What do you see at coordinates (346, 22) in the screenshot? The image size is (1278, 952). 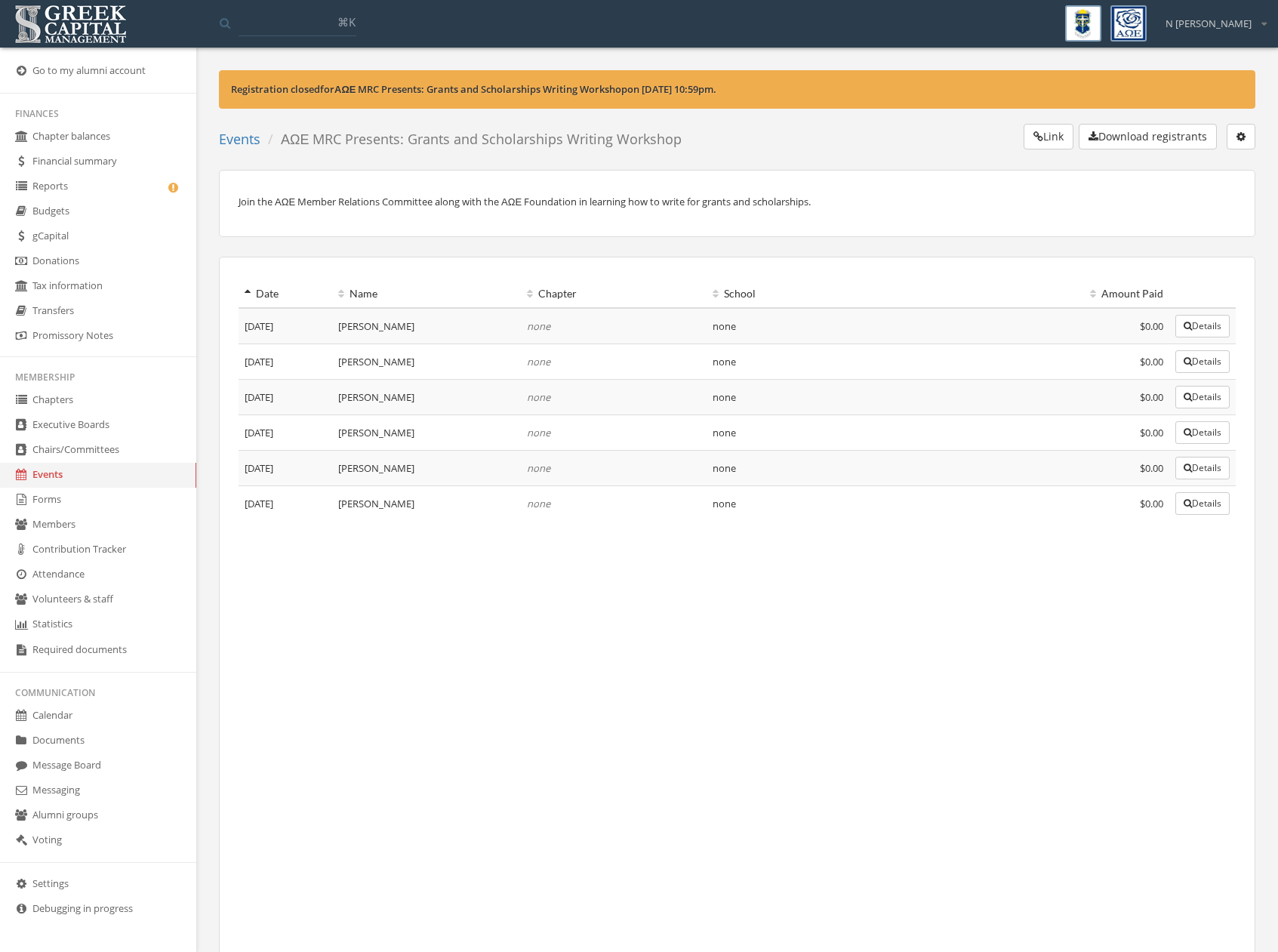 I see `span: ⌘K` at bounding box center [346, 22].